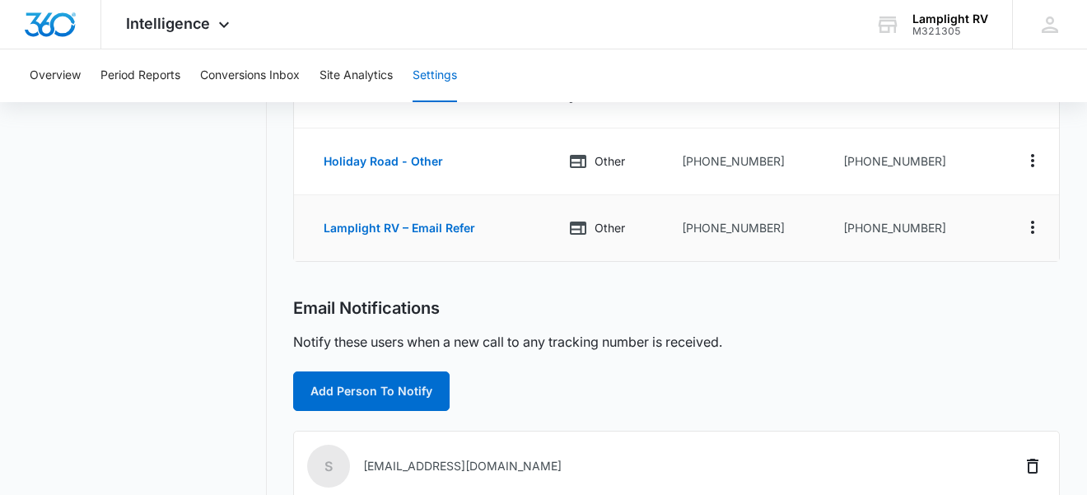 Image resolution: width=1087 pixels, height=495 pixels. Describe the element at coordinates (1033, 466) in the screenshot. I see `button: Delete` at that location.